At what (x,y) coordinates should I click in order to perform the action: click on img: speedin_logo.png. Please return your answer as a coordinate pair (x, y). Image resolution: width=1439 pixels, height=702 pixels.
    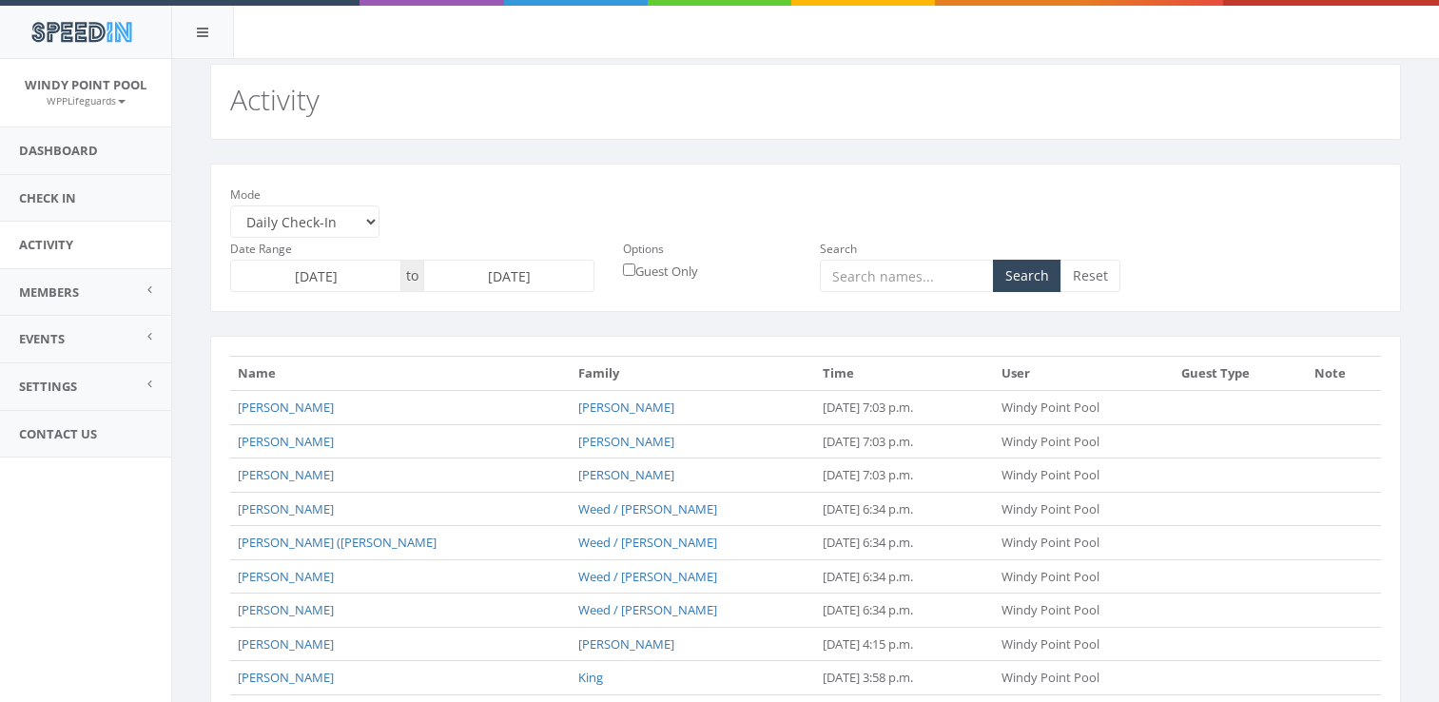
    Looking at the image, I should click on (81, 31).